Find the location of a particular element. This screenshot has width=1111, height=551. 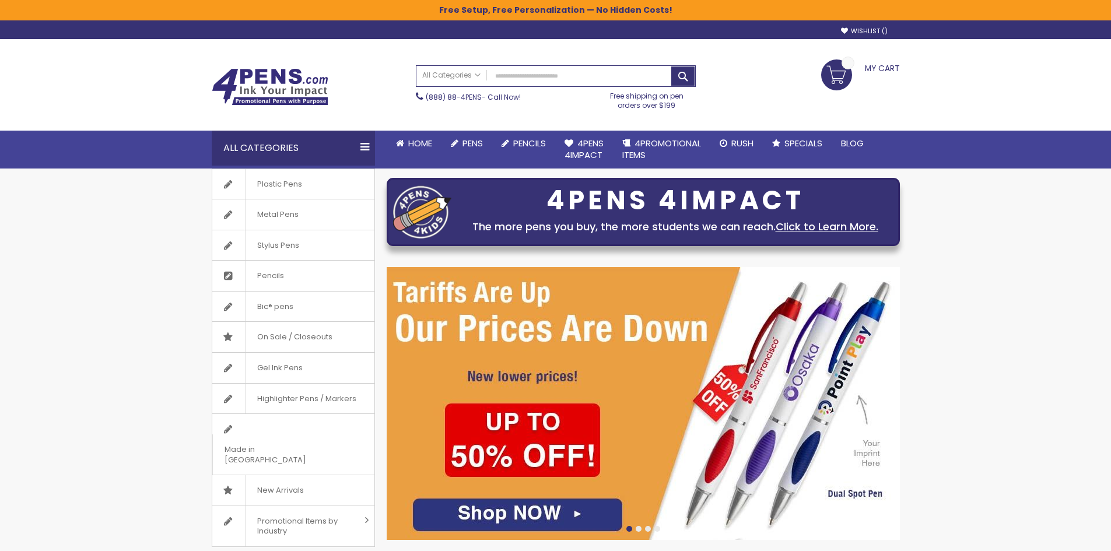

div: Free shipping on pen orders over $199 is located at coordinates (647, 99).